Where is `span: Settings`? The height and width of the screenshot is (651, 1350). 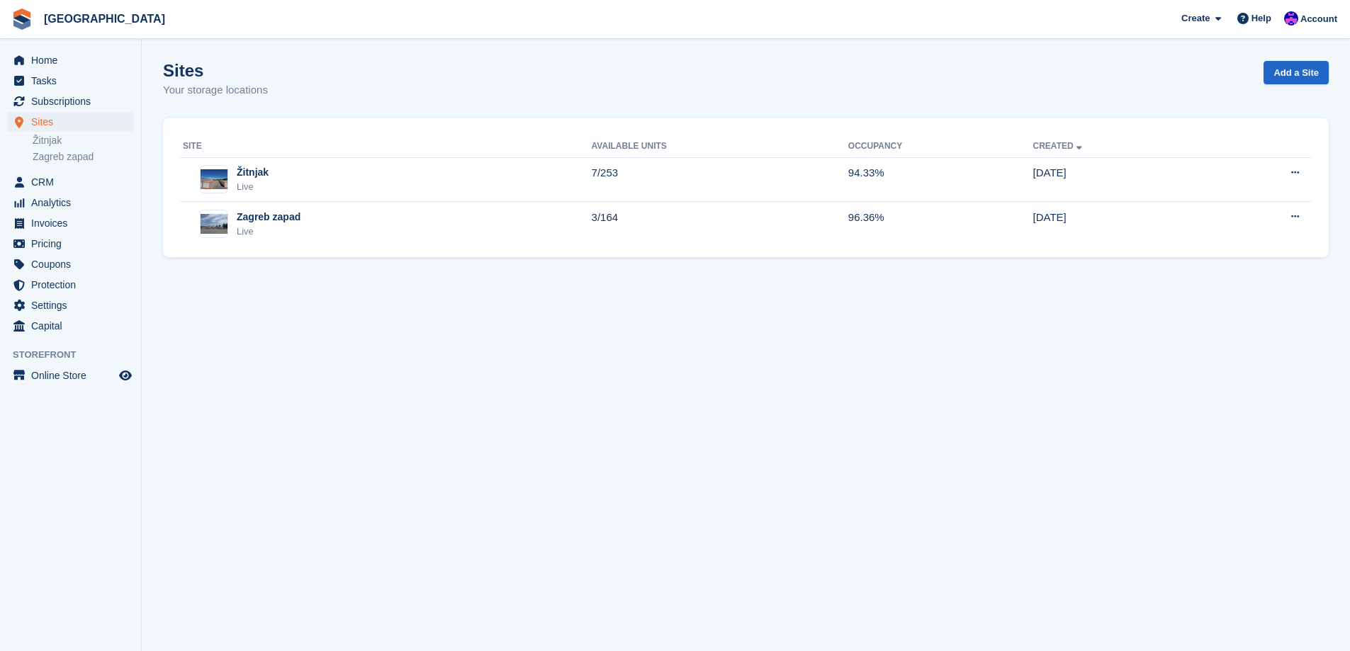
span: Settings is located at coordinates (74, 306).